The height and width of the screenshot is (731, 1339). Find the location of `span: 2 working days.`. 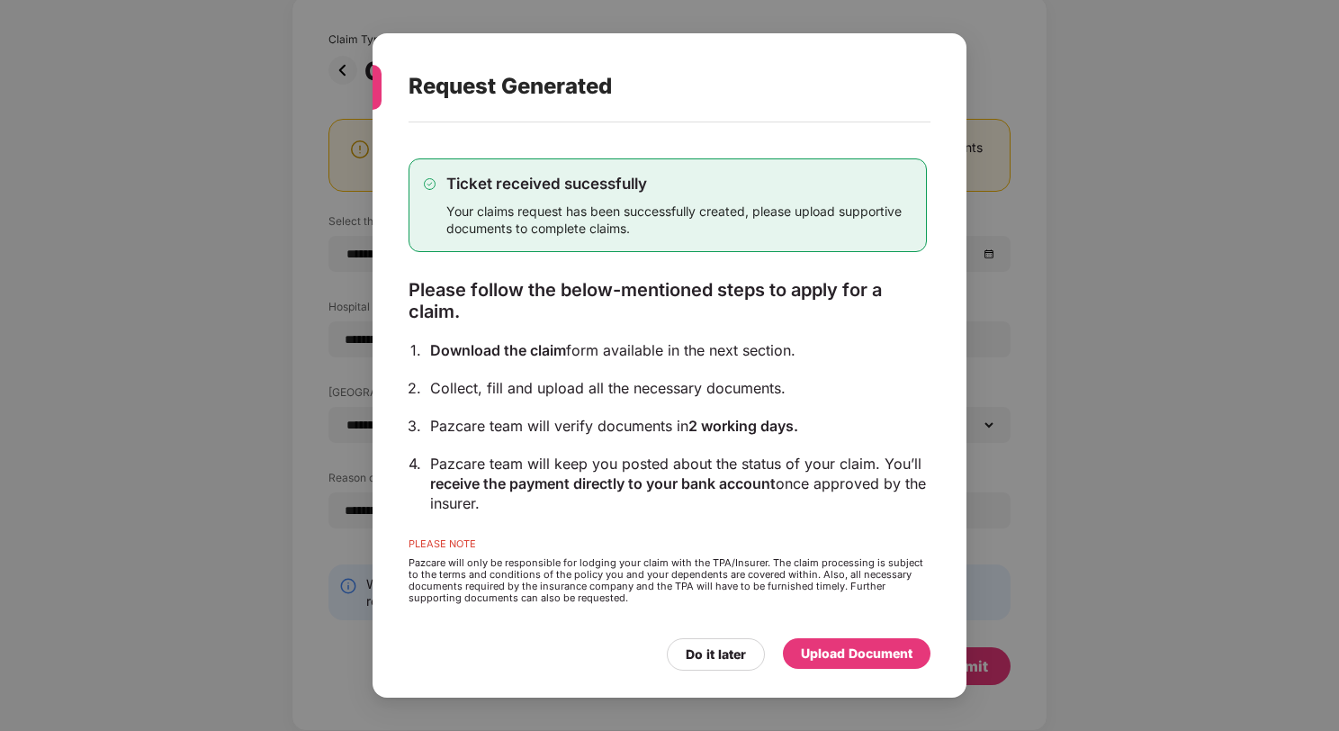

span: 2 working days. is located at coordinates (743, 426).